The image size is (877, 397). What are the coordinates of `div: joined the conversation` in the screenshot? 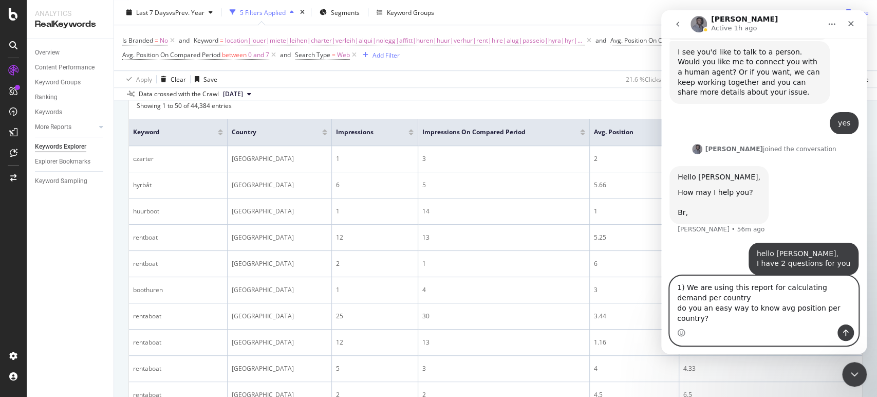 It's located at (109, 139).